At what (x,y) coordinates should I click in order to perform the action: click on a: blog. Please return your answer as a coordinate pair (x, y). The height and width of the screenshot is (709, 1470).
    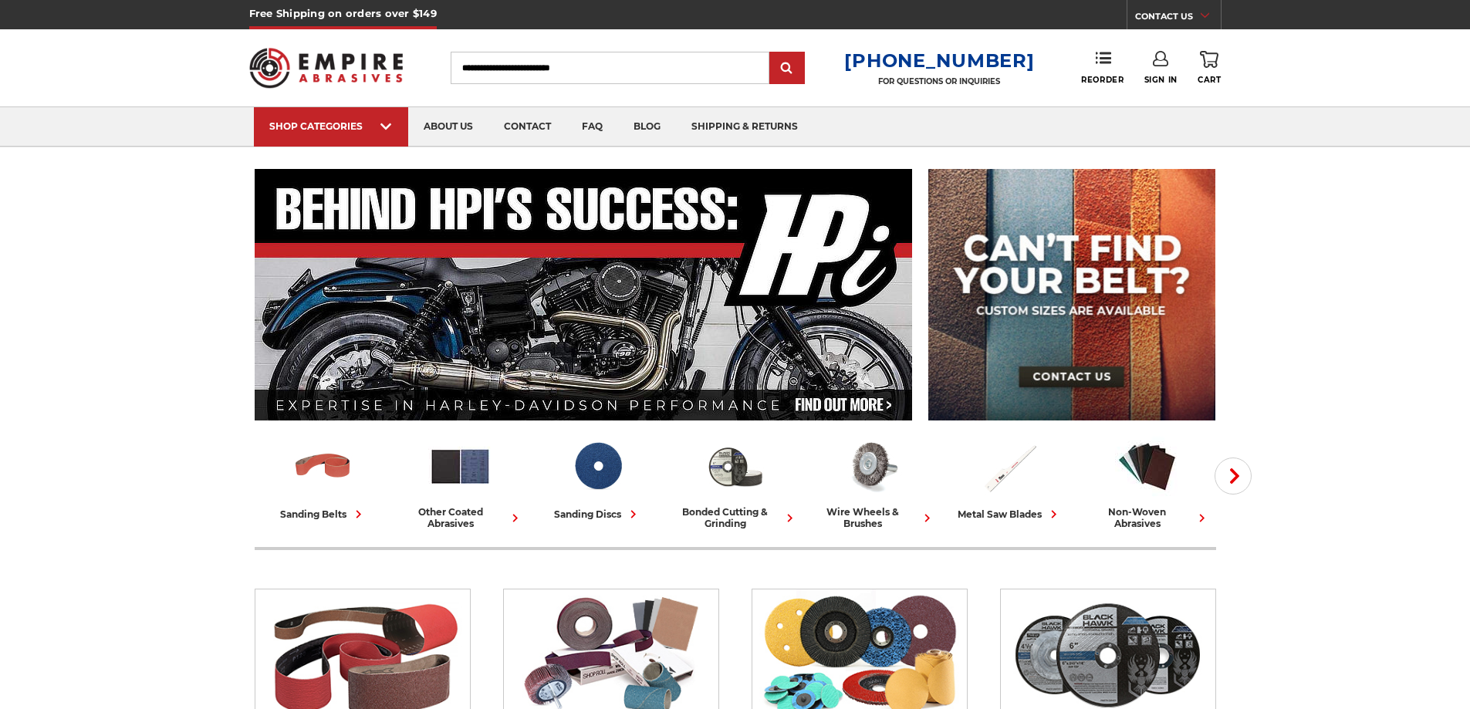
    Looking at the image, I should click on (647, 127).